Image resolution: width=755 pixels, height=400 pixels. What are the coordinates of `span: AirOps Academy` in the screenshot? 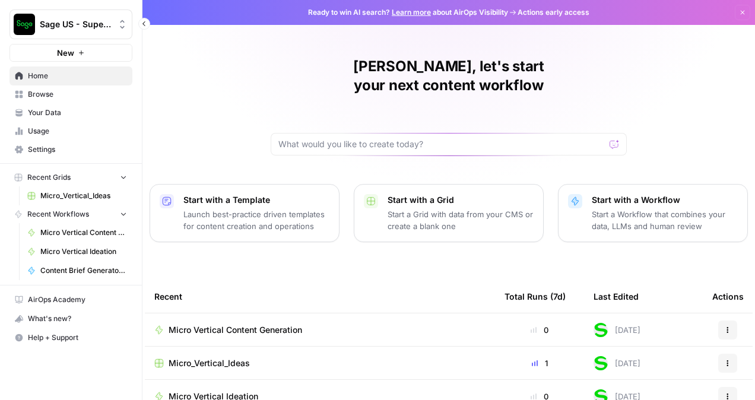 It's located at (77, 300).